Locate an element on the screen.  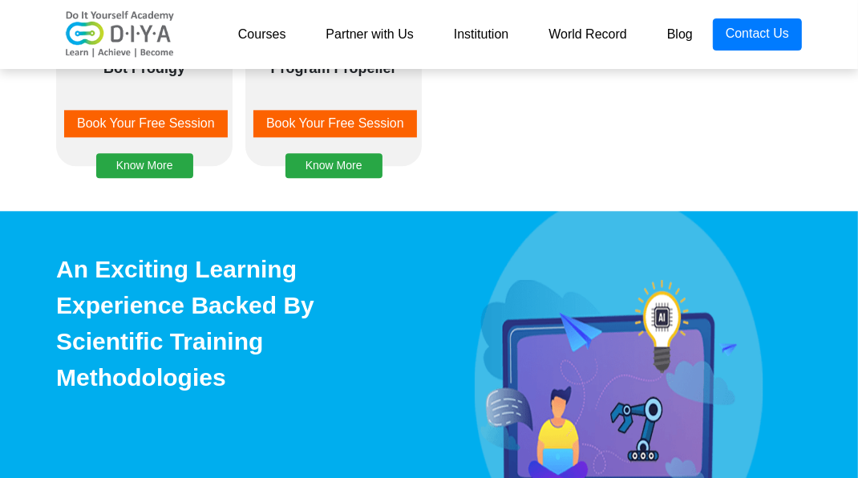
a: Contact Us is located at coordinates (757, 34).